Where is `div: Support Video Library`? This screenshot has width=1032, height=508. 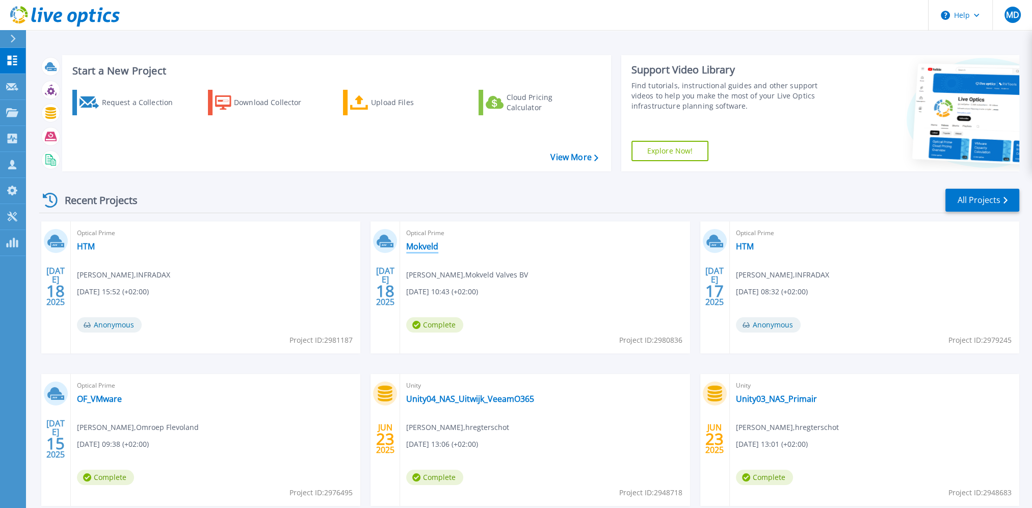
div: Support Video Library is located at coordinates (733, 70).